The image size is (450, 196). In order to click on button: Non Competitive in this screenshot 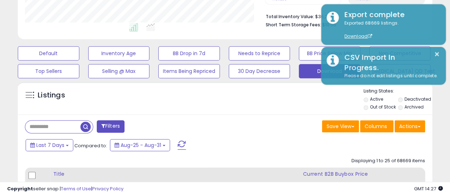, I will do `click(400, 53)`.